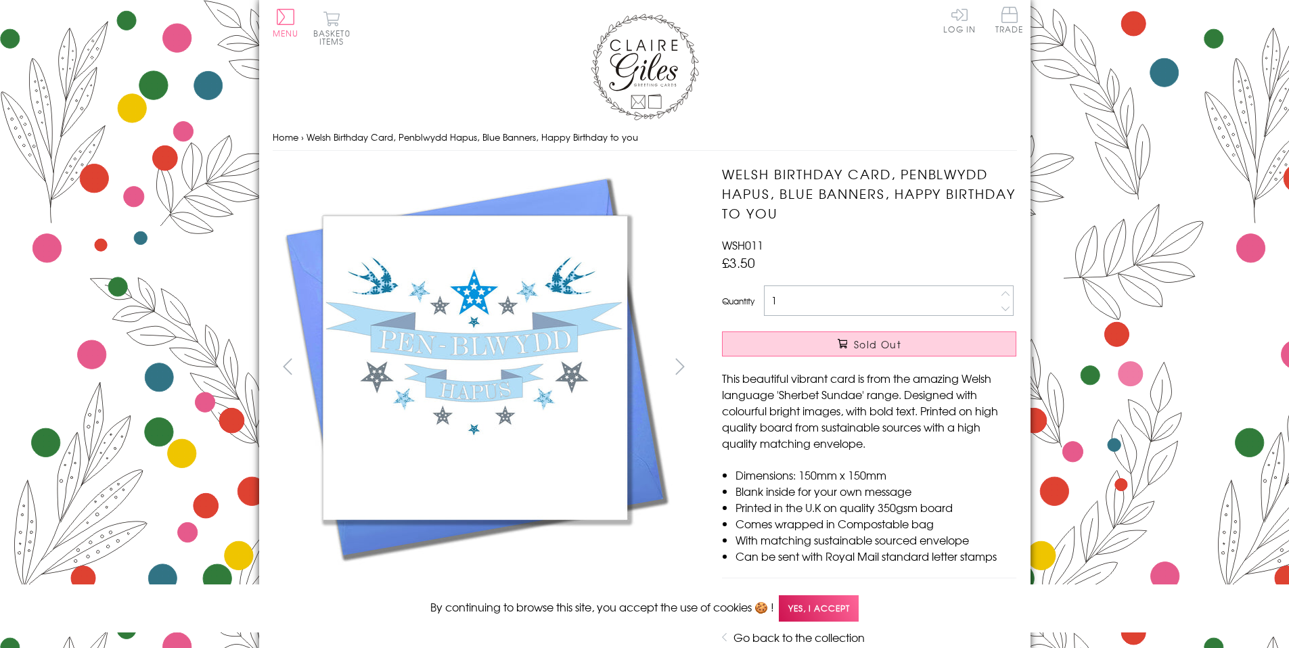 The image size is (1289, 648). I want to click on p: This beautiful vibrant card is from the amazing Welsh language 'Sherbet Sundae' range. Designed w..., so click(869, 411).